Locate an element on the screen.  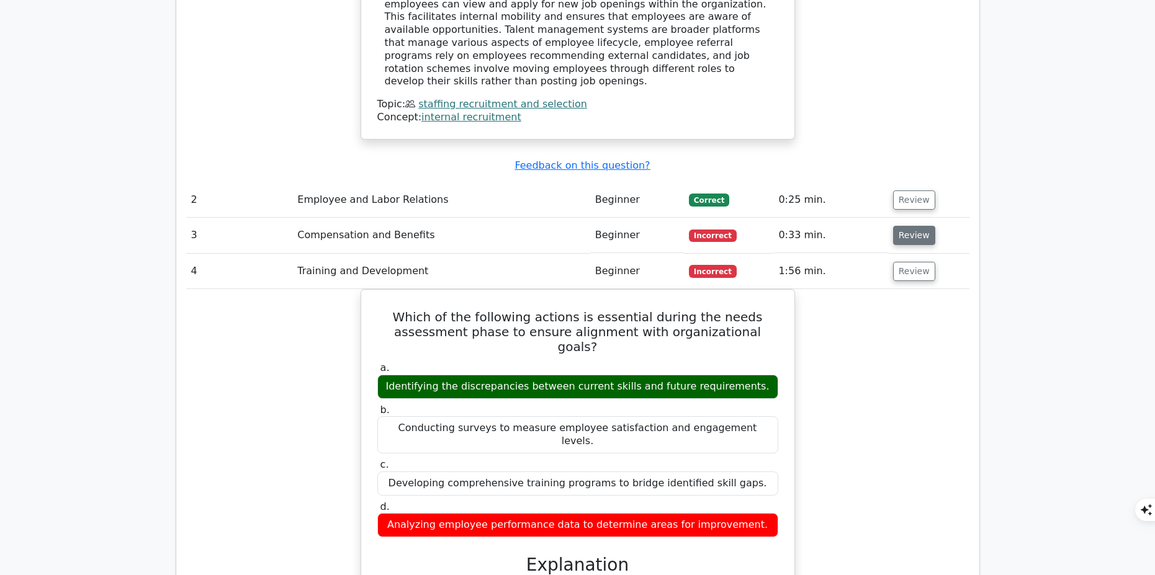
td: 1:56 min. is located at coordinates (830, 271).